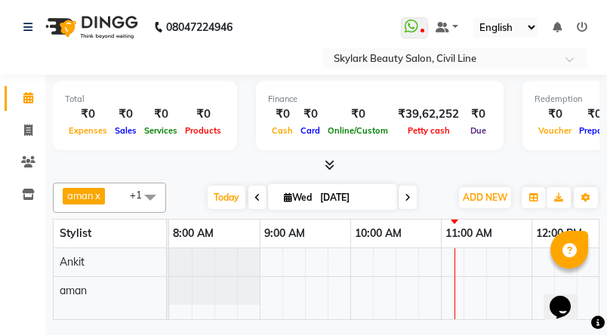 The height and width of the screenshot is (335, 607). Describe the element at coordinates (141, 195) in the screenshot. I see `span: +1` at that location.